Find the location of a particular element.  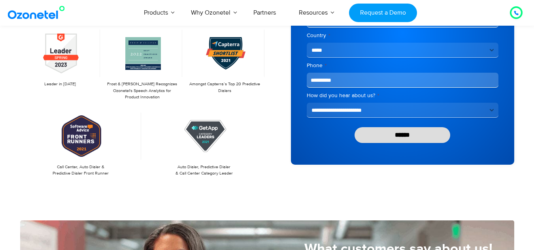

p: Amongst Capterra’s Top 20 Predictive Dialers is located at coordinates (225, 87).